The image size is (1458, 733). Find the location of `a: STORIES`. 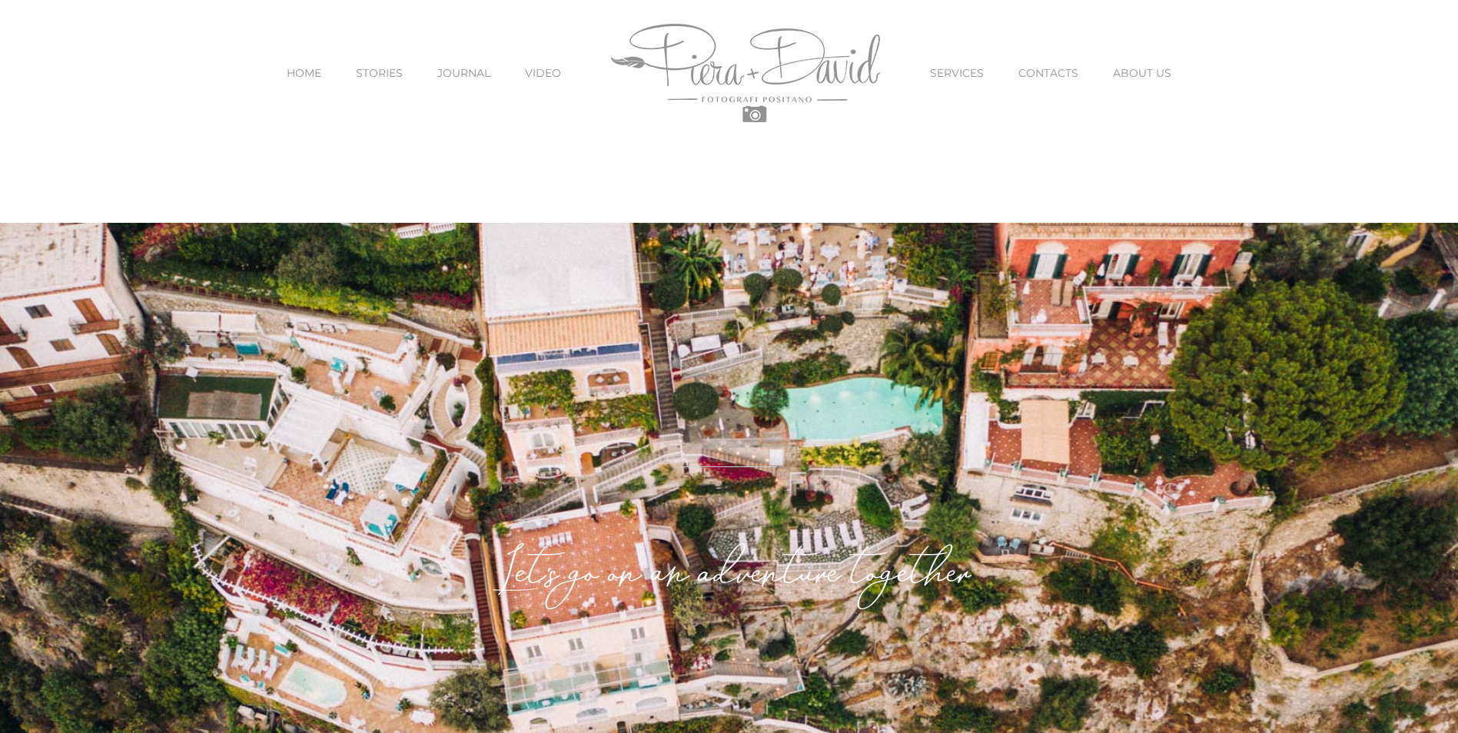

a: STORIES is located at coordinates (379, 73).